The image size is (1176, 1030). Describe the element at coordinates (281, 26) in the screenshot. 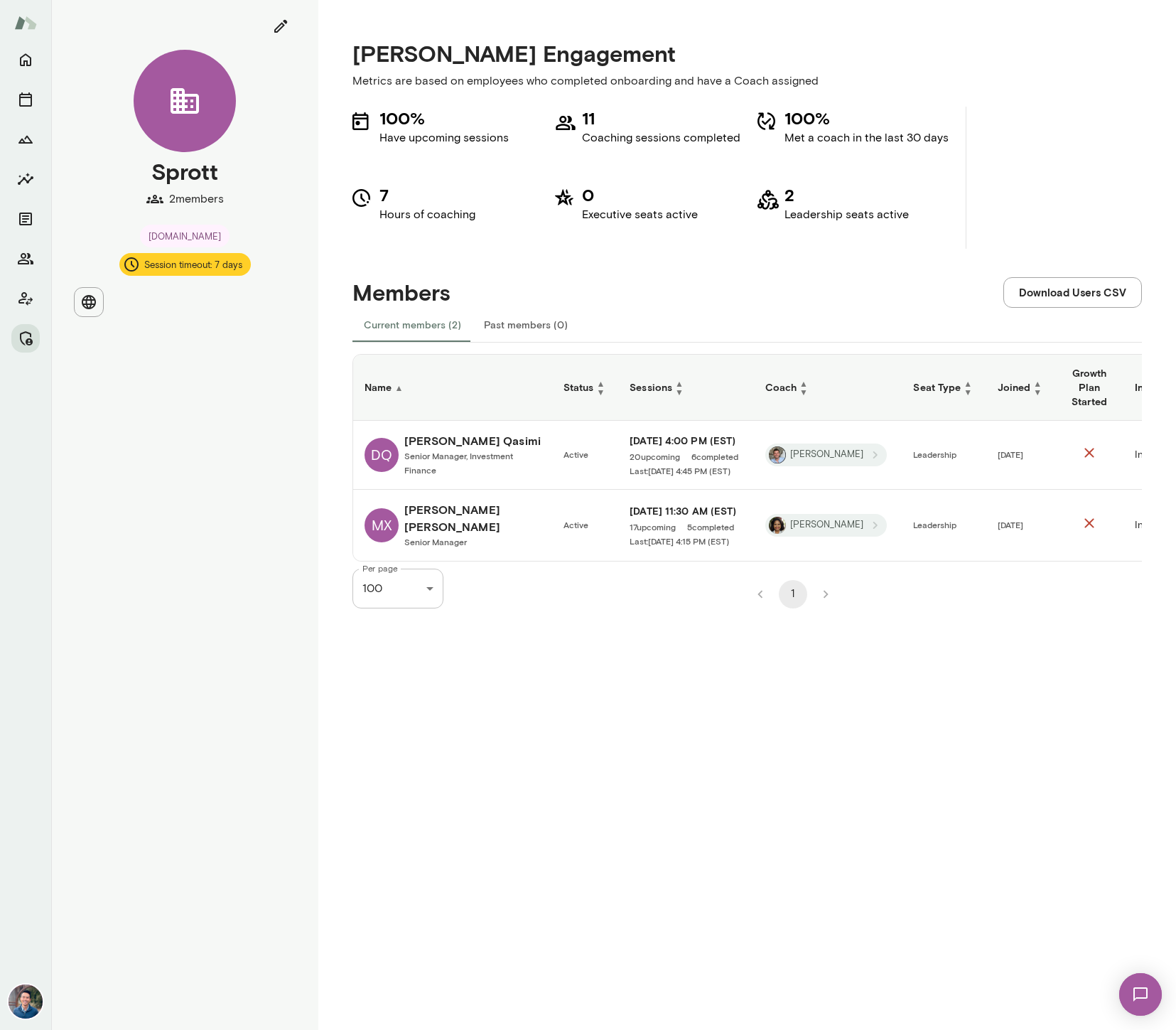

I see `button: edit` at that location.